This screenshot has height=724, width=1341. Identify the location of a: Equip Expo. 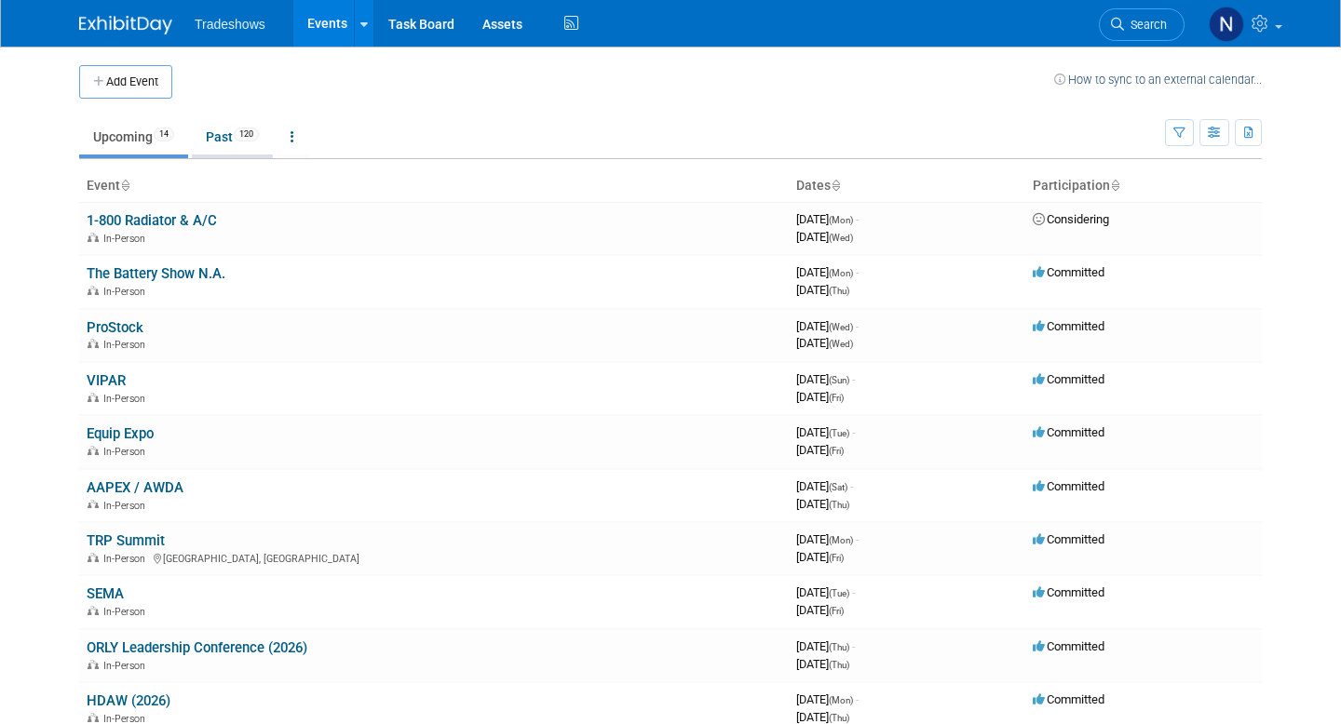
(120, 434).